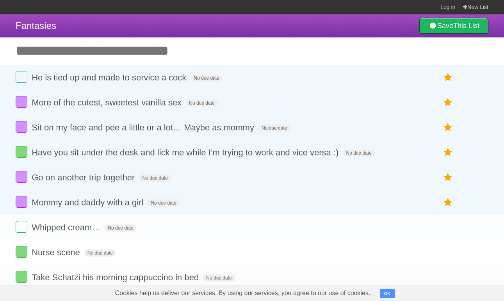 Image resolution: width=504 pixels, height=301 pixels. Describe the element at coordinates (186, 152) in the screenshot. I see `span: Have you sit under the desk and lick me while I’m trying to work and vice versa :)` at that location.